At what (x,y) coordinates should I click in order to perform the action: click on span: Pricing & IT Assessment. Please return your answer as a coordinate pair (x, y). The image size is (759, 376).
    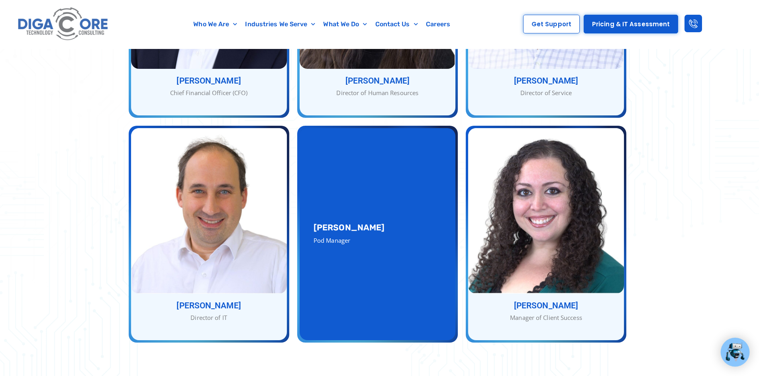
    Looking at the image, I should click on (630, 24).